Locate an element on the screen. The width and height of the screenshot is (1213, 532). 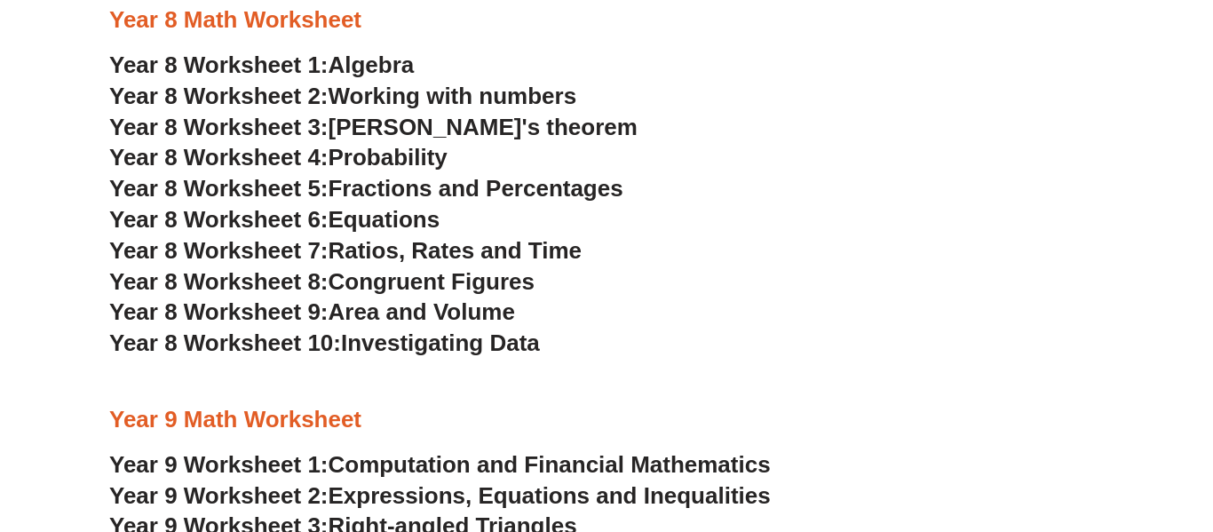
span: Area and Volume is located at coordinates (422, 312).